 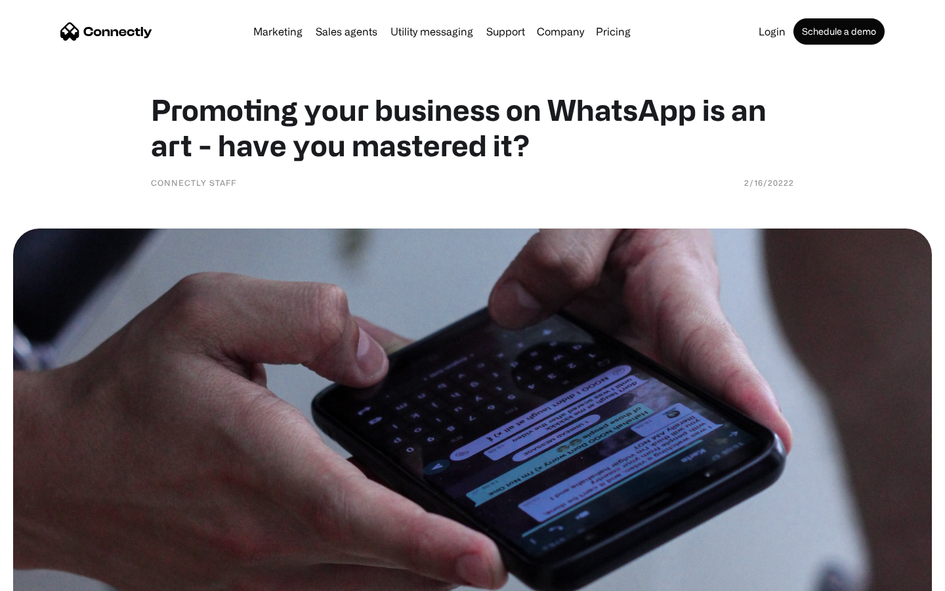 What do you see at coordinates (432, 32) in the screenshot?
I see `a: Utility messaging` at bounding box center [432, 32].